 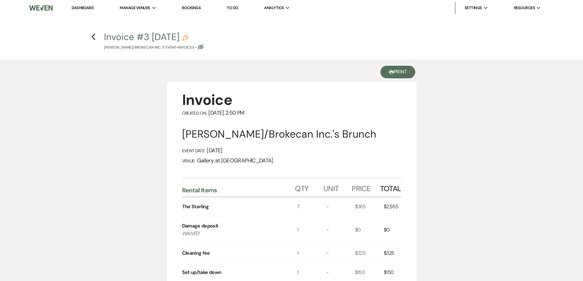 What do you see at coordinates (473, 8) in the screenshot?
I see `span: Settings` at bounding box center [473, 8].